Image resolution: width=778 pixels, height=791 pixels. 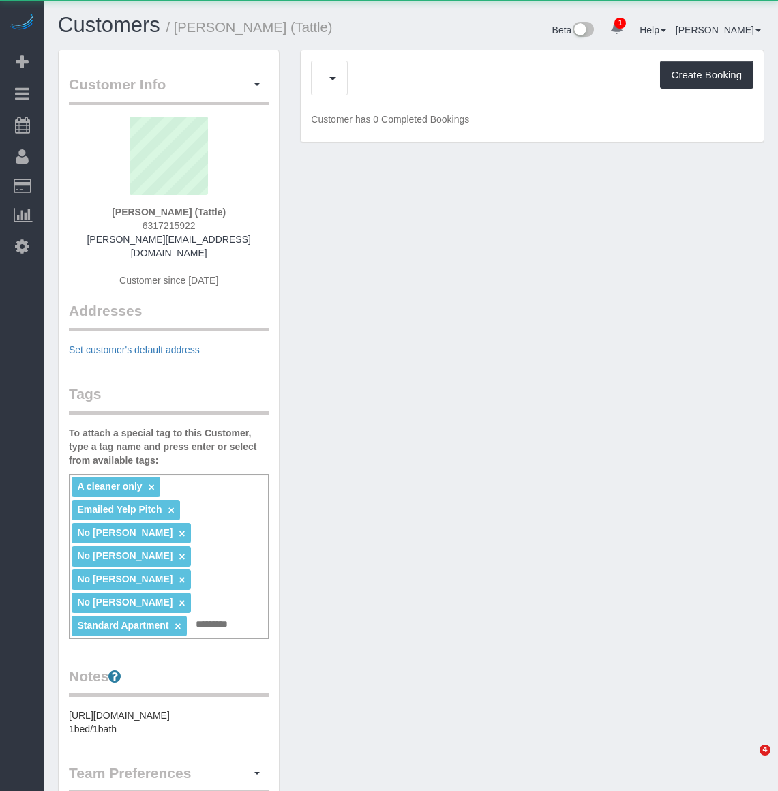 What do you see at coordinates (168, 447) in the screenshot?
I see `label: To attach a special tag to this Customer, type a tag name and press enter or select from availabl...` at bounding box center [168, 447].